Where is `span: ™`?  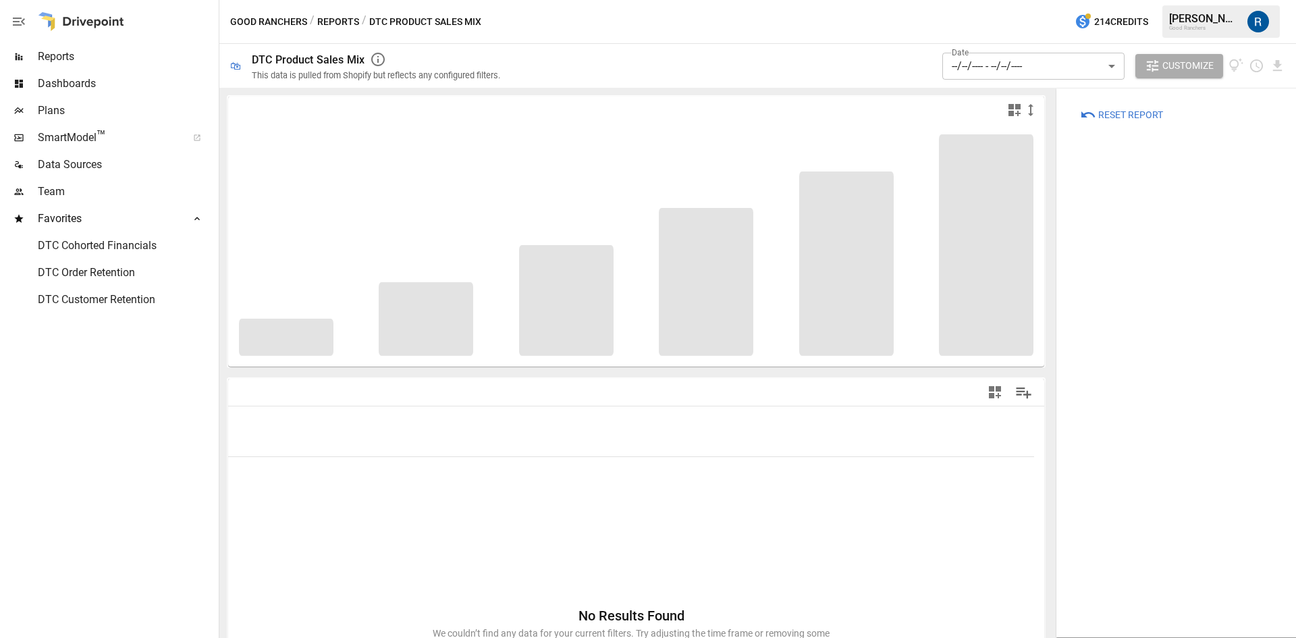
span: ™ is located at coordinates (101, 136).